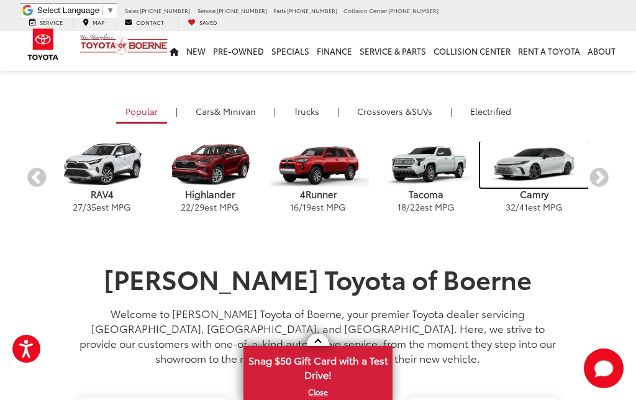  Describe the element at coordinates (534, 194) in the screenshot. I see `p: Camry` at that location.